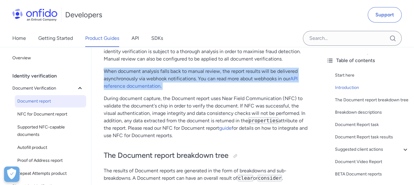  Describe the element at coordinates (372, 125) in the screenshot. I see `div: Document Report task` at that location.